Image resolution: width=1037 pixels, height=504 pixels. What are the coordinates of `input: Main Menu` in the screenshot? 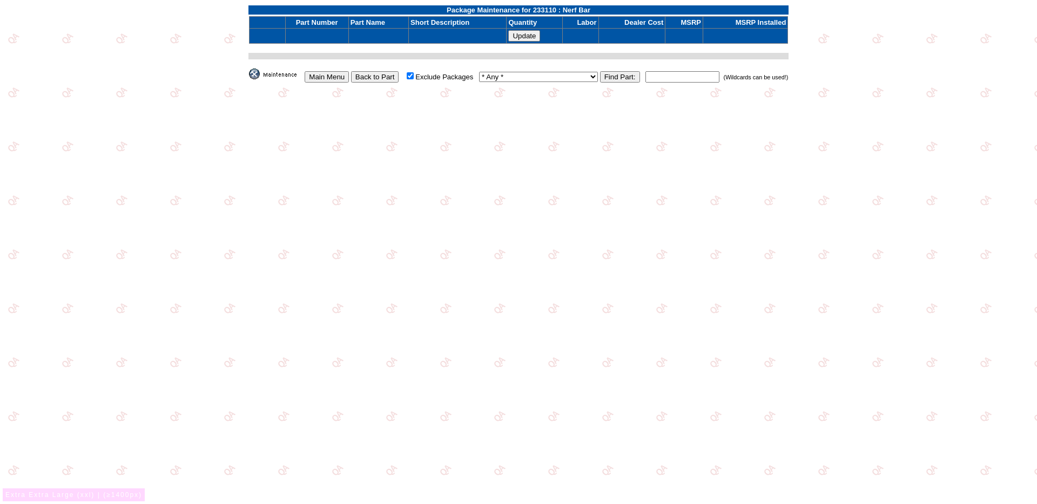 It's located at (327, 77).